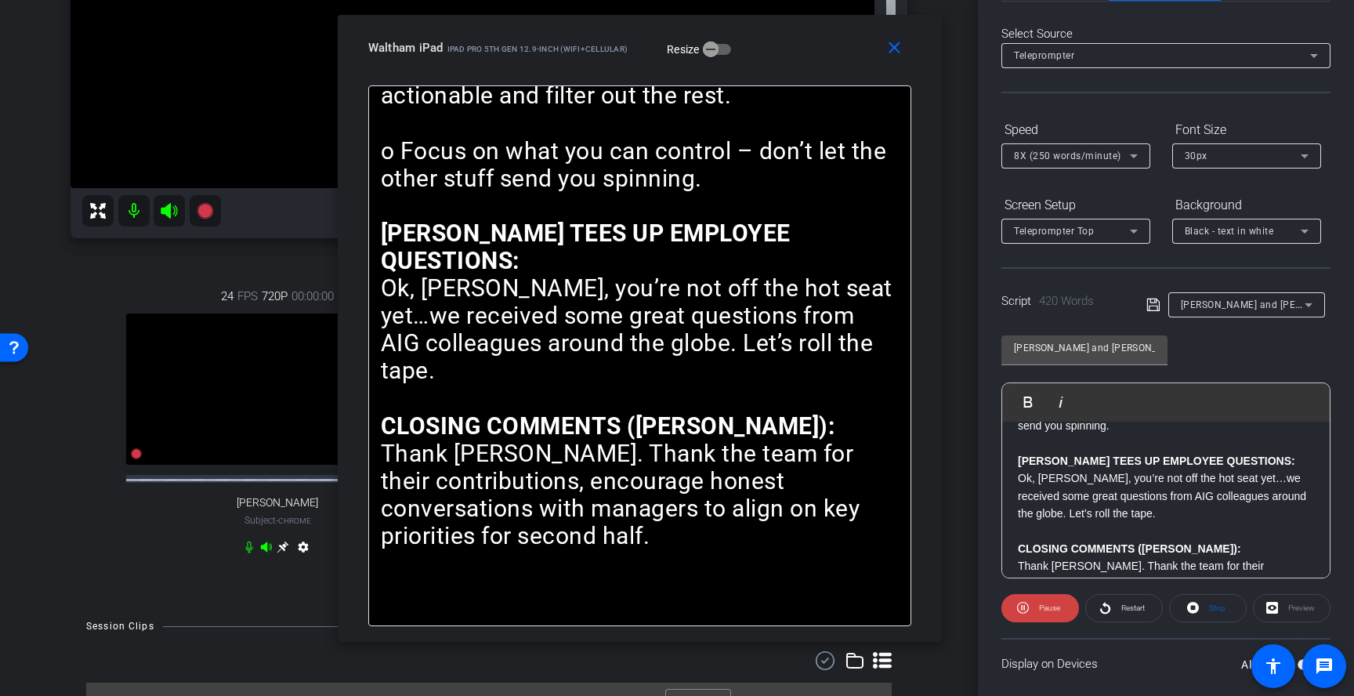 The image size is (1354, 696). What do you see at coordinates (274, 296) in the screenshot?
I see `span: 720P` at bounding box center [274, 296].